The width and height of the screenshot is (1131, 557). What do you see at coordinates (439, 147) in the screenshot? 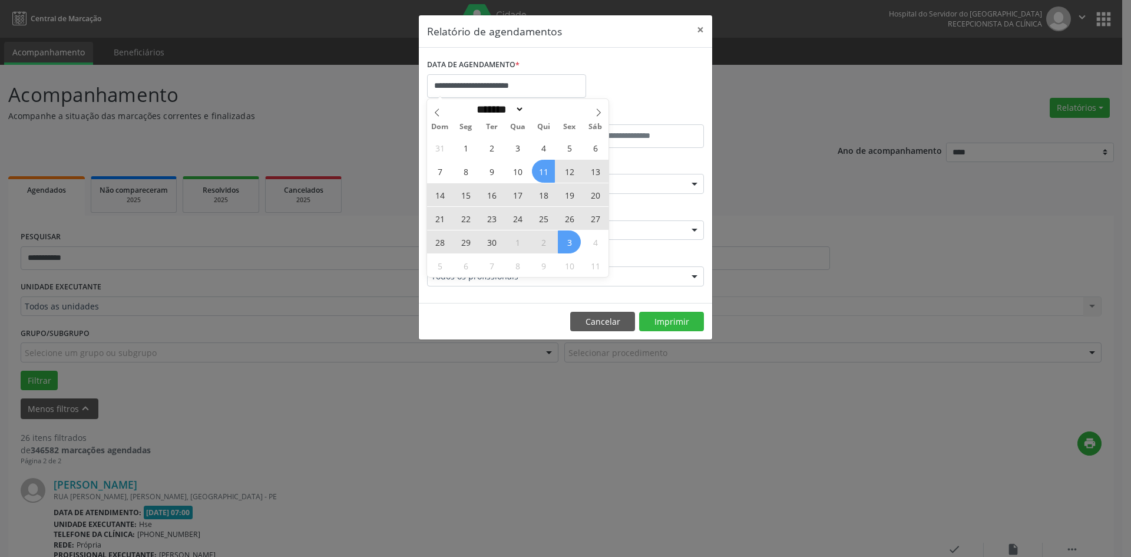
I see `span: Agosto 31, 2025` at bounding box center [439, 147].